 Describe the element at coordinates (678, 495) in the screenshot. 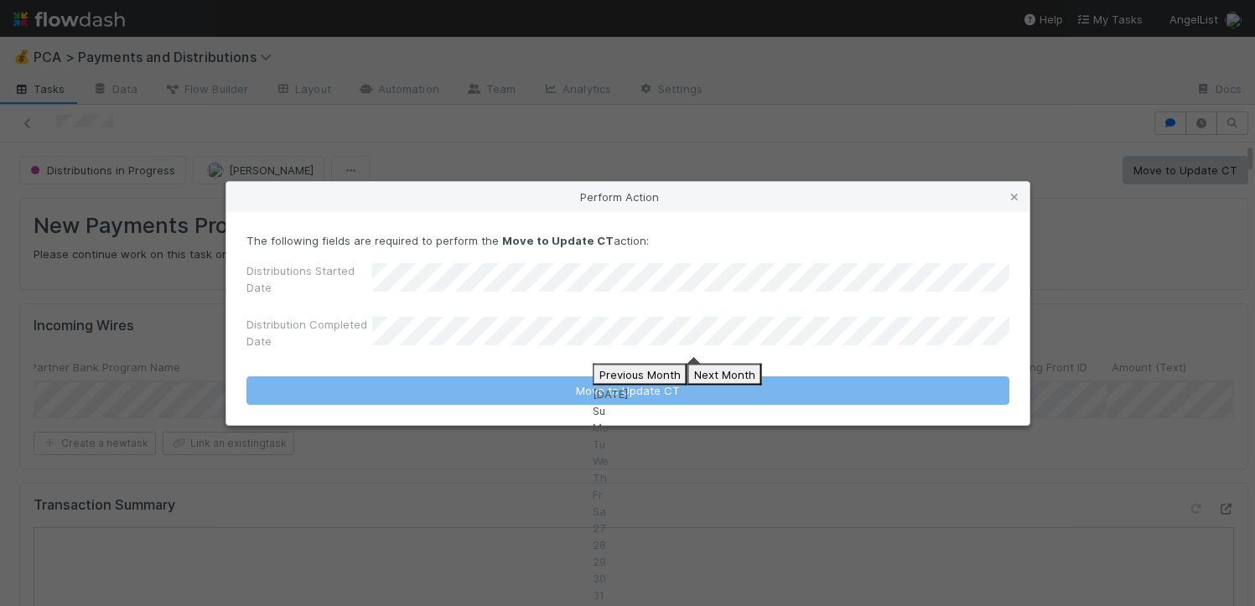

I see `div: Friday` at that location.